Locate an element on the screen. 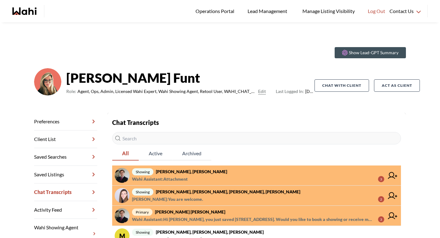 This screenshot has width=440, height=238. a: Wahi homepage is located at coordinates (24, 11).